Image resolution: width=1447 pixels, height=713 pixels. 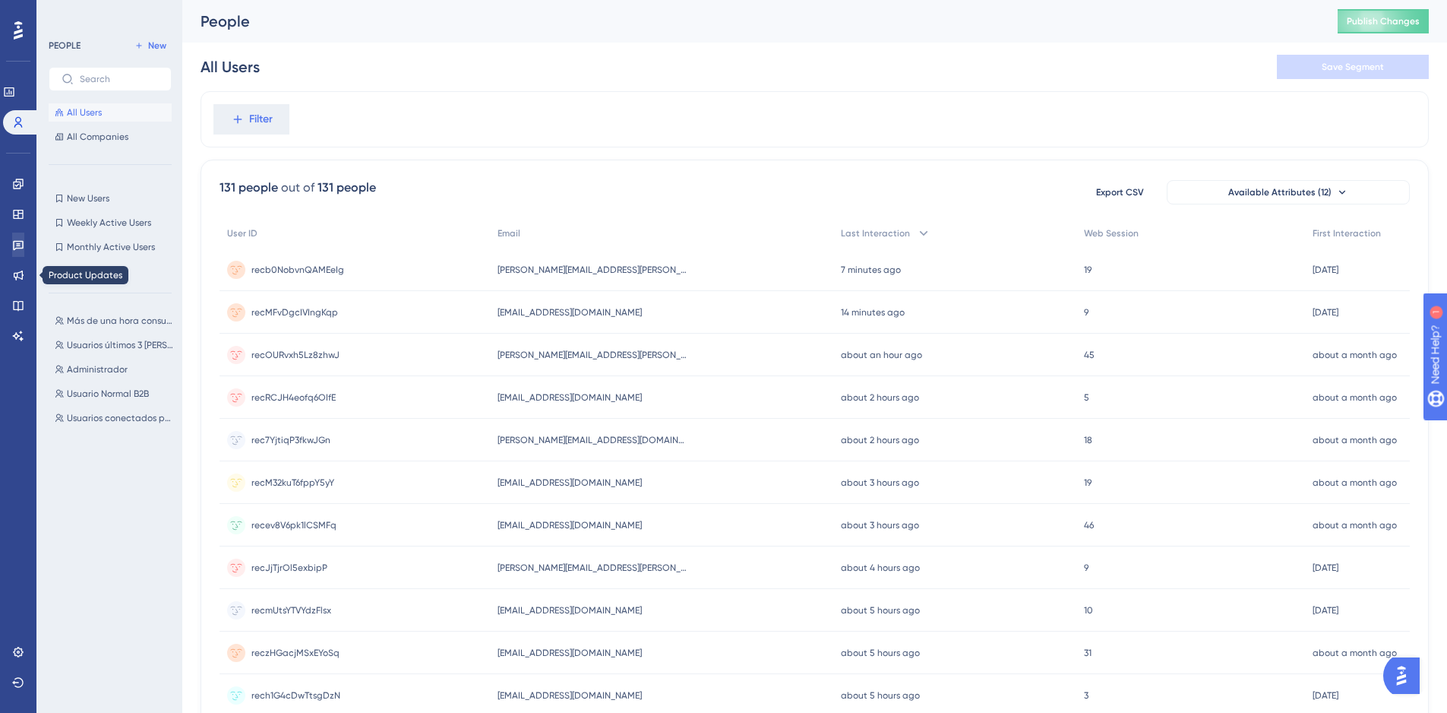 I want to click on span: Email, so click(x=509, y=233).